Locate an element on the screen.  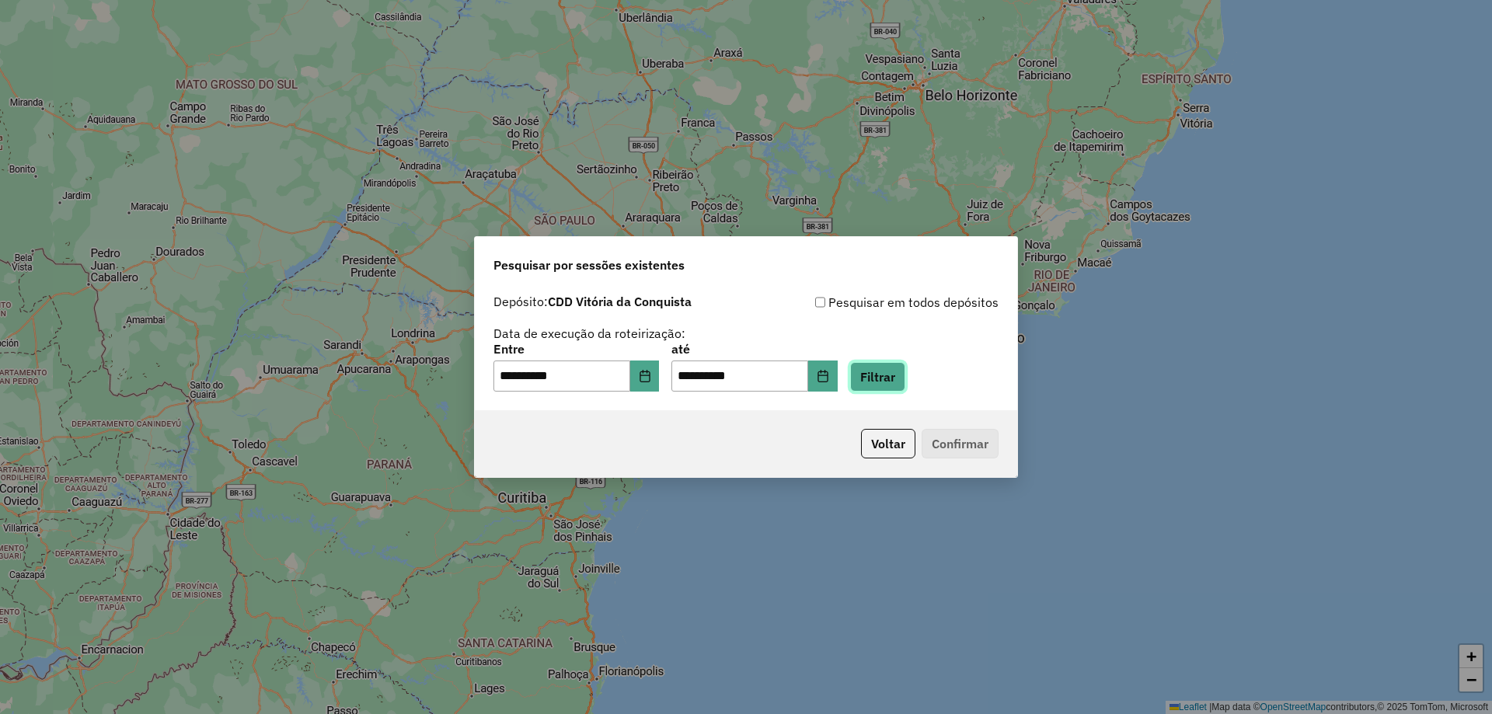
span: Pesquisar por sessões existentes is located at coordinates (589, 265).